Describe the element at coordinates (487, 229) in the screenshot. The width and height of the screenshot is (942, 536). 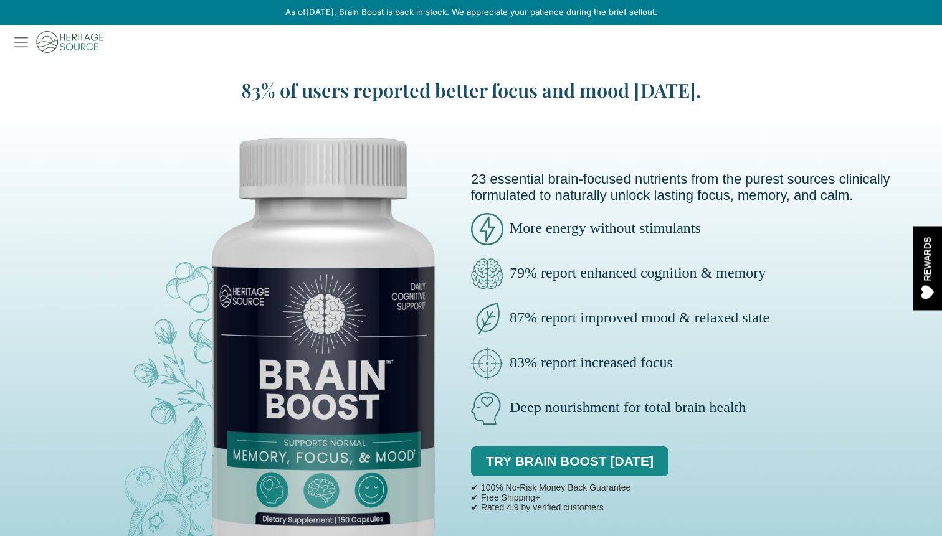
I see `img: brain-boost-energy.png` at that location.